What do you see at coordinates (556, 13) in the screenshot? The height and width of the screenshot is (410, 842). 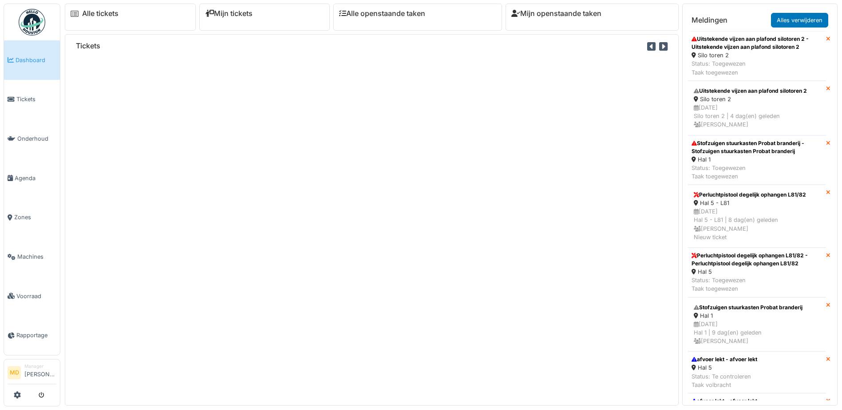 I see `a: Mijn openstaande taken` at bounding box center [556, 13].